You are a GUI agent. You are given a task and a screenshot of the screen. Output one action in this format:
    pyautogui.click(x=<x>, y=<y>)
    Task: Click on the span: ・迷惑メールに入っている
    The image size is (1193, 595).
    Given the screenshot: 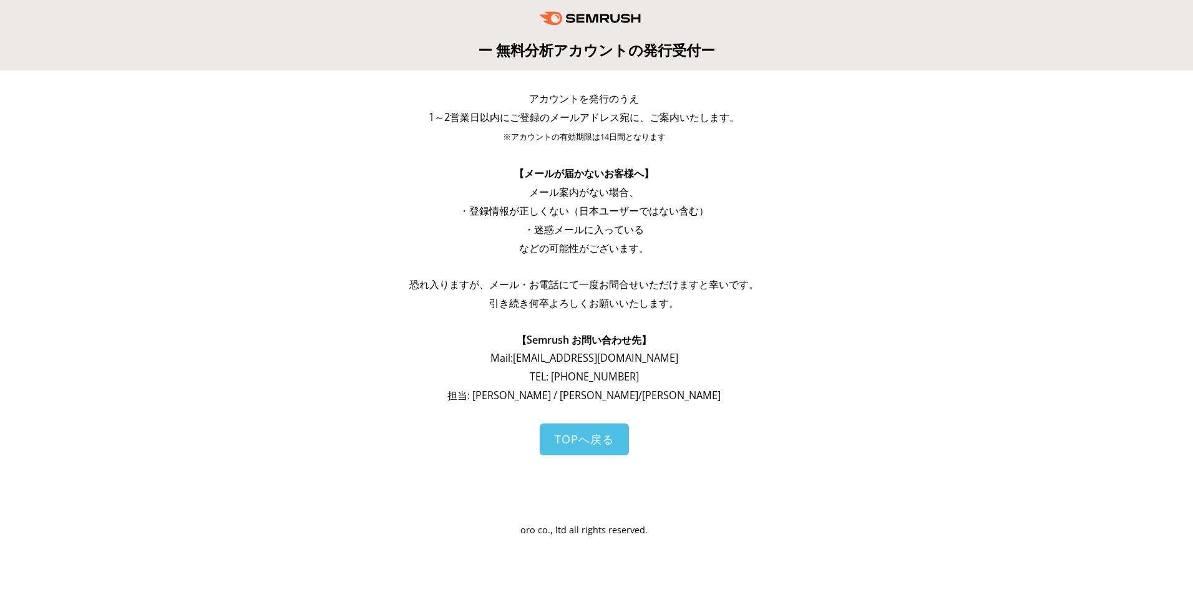 What is the action you would take?
    pyautogui.click(x=584, y=230)
    